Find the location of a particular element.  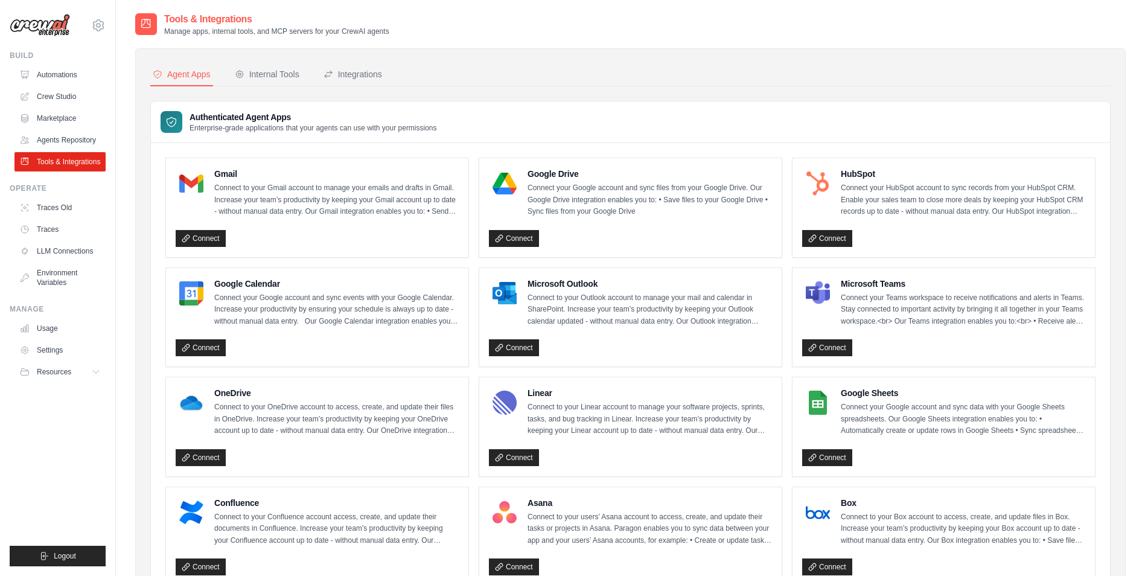

h4: Microsoft Outlook is located at coordinates (650, 284).